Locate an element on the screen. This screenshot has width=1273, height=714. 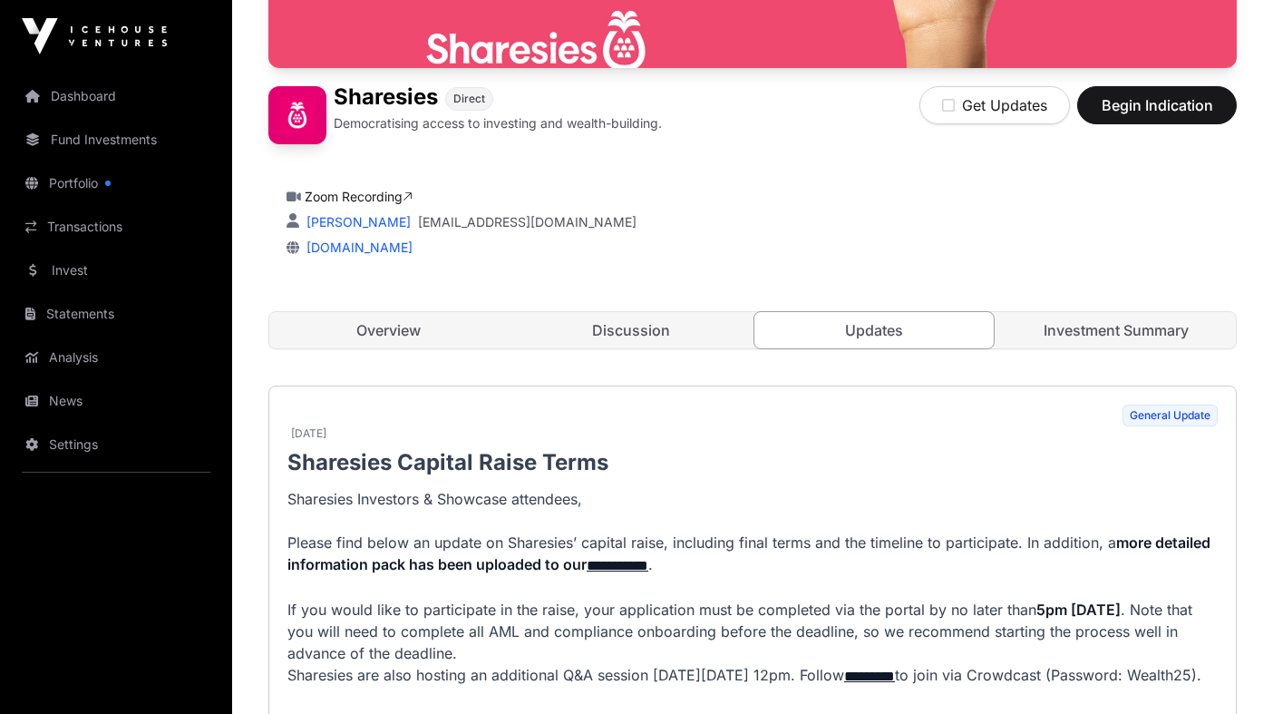
p: Democratising access to investing and wealth-building. is located at coordinates (498, 123).